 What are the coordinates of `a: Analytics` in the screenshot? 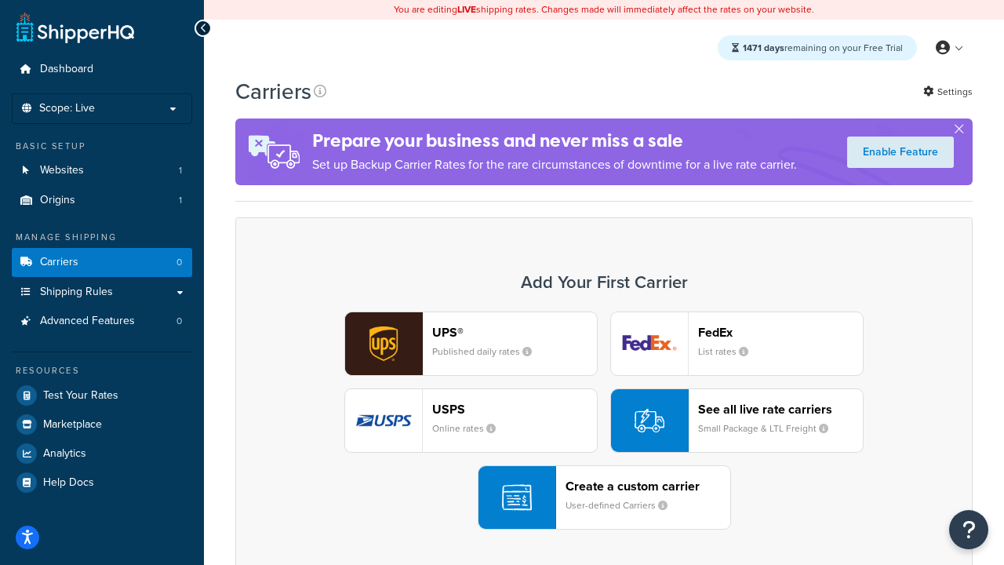 It's located at (102, 454).